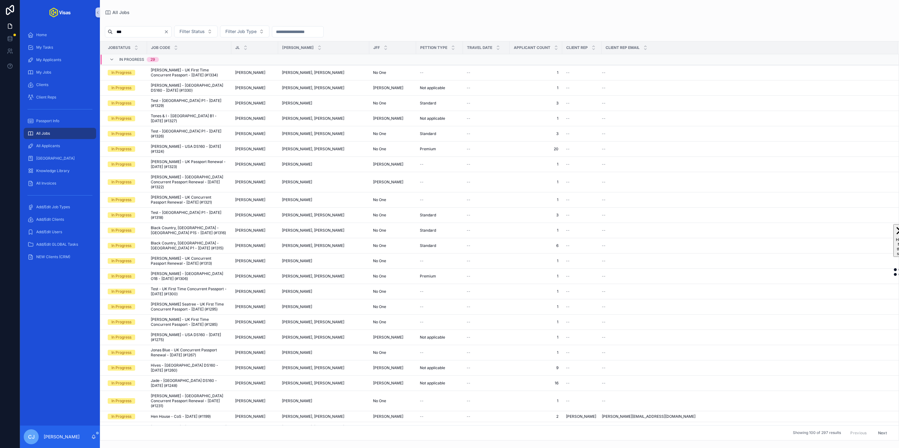 The width and height of the screenshot is (899, 448). Describe the element at coordinates (60, 35) in the screenshot. I see `a: Home` at that location.